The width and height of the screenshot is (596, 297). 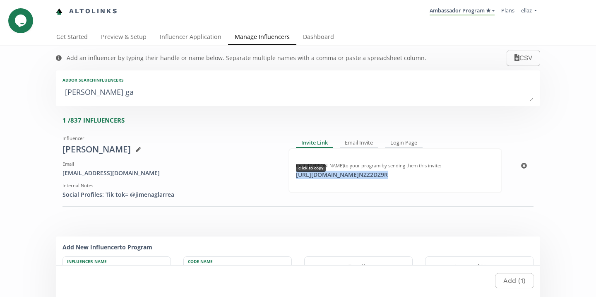 What do you see at coordinates (508, 10) in the screenshot?
I see `a: Plans` at bounding box center [508, 10].